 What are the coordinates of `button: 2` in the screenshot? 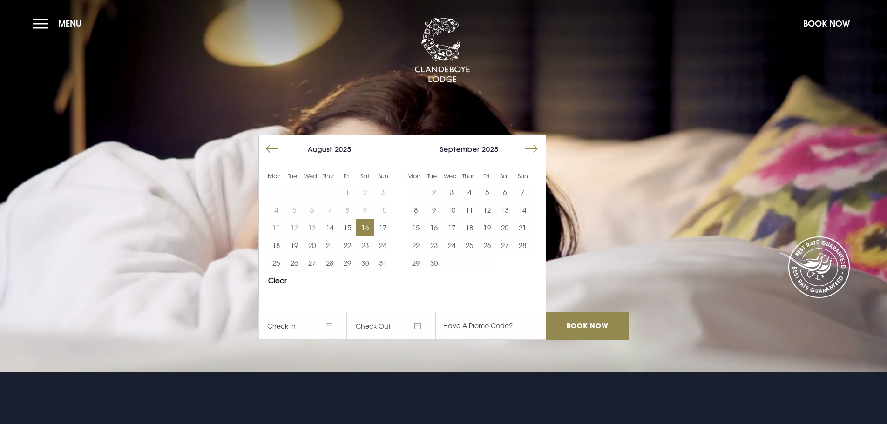 It's located at (434, 192).